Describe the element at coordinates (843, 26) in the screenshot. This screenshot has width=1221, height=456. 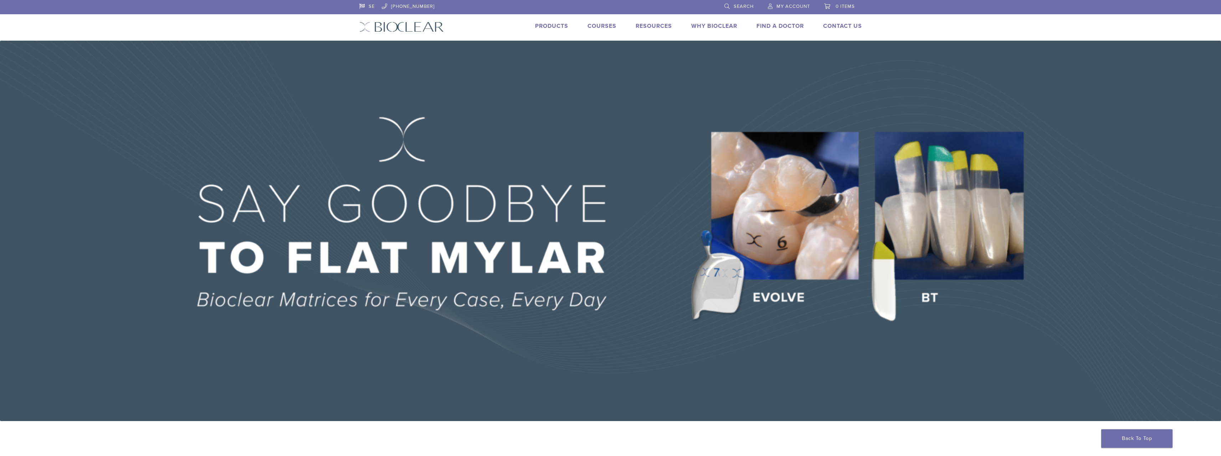
I see `a: Contact Us` at that location.